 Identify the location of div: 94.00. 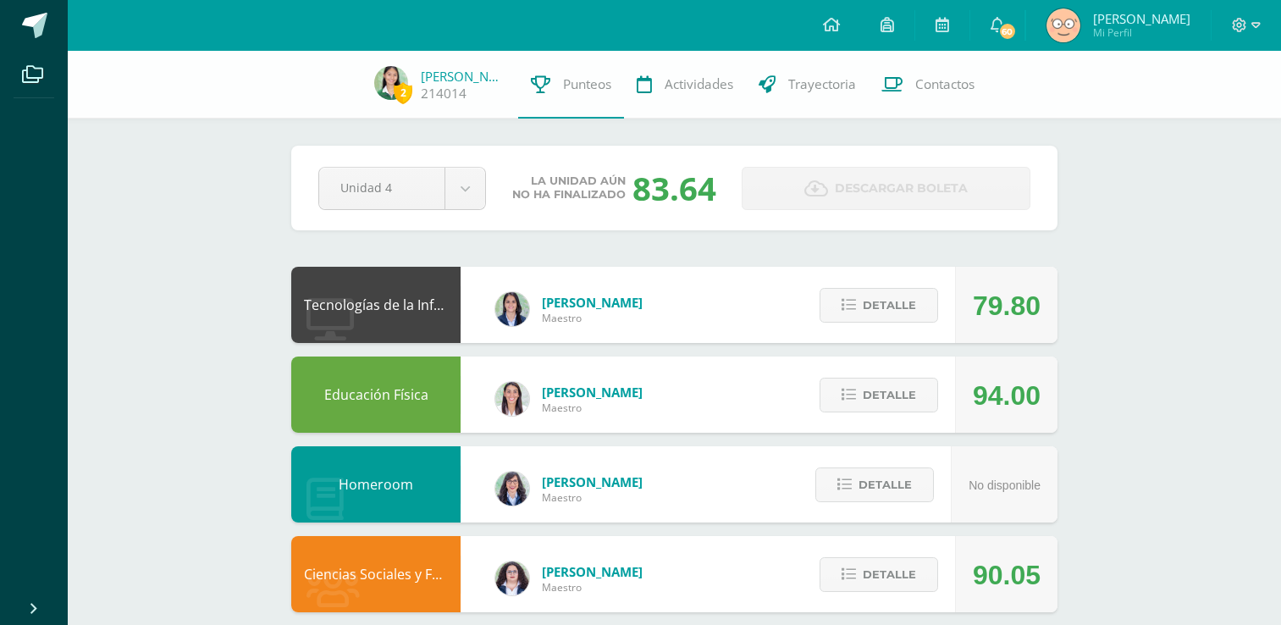
(1007, 395).